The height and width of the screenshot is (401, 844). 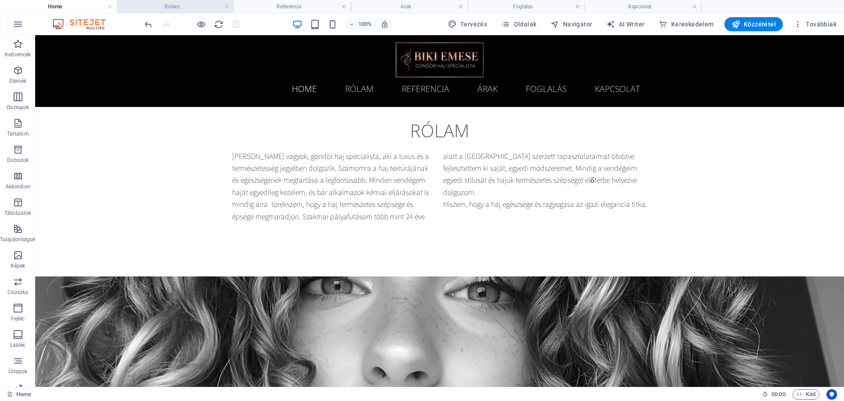 I want to click on span: Közzététel, so click(x=754, y=24).